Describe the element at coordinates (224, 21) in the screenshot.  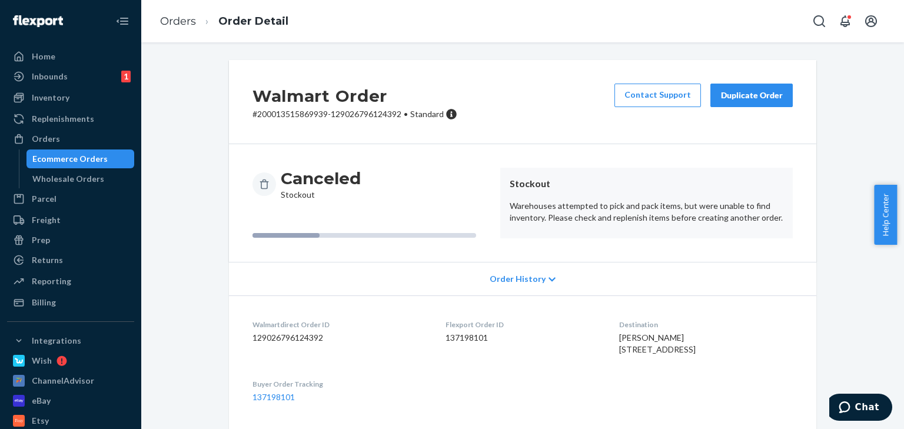
I see `ol: breadcrumbs` at that location.